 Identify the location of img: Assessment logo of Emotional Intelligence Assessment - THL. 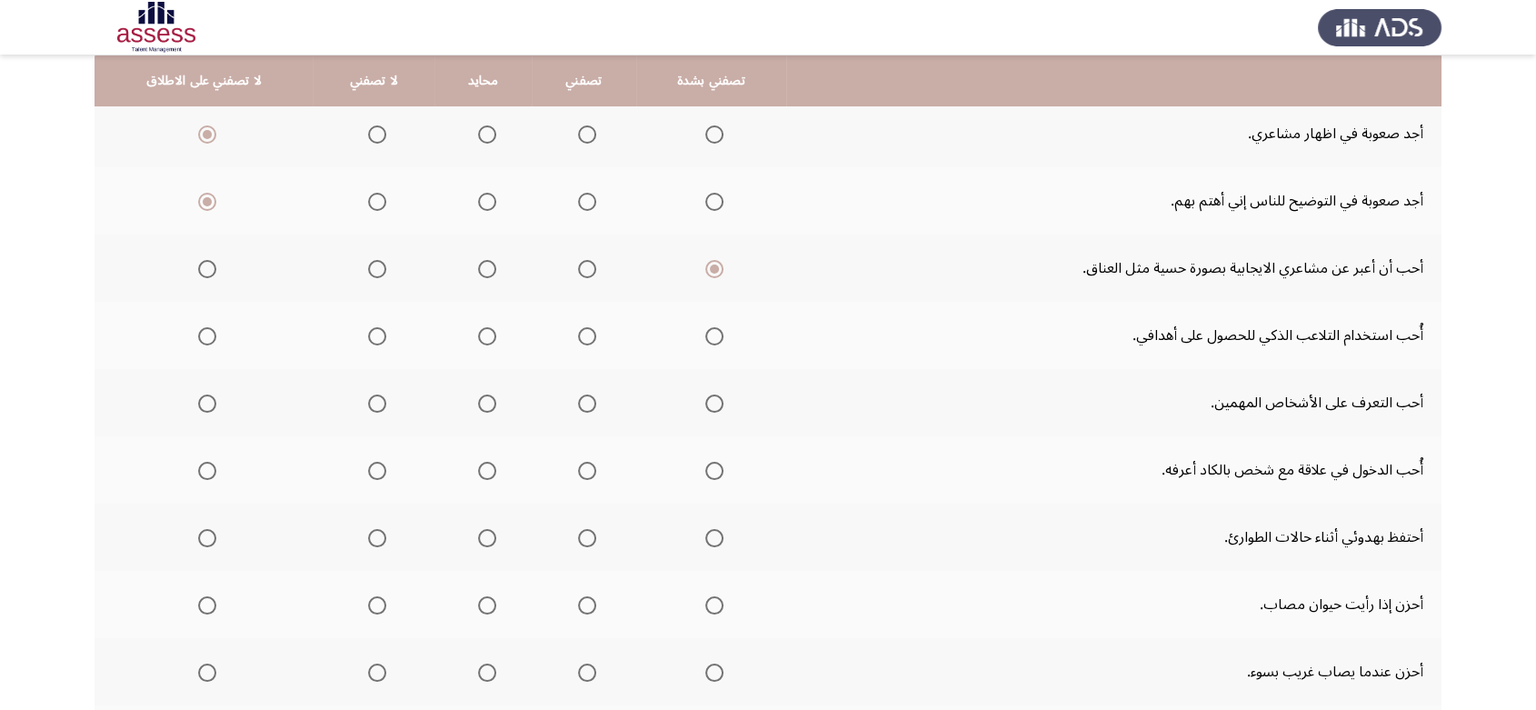
(156, 27).